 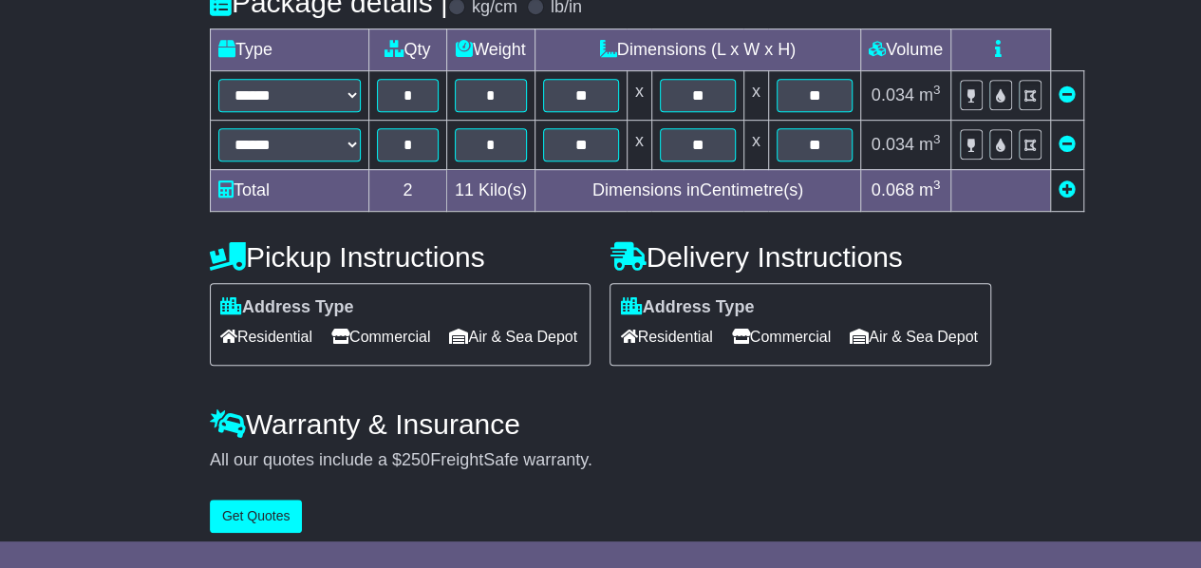 I want to click on td: Dimensions (L x W x H), so click(x=697, y=49).